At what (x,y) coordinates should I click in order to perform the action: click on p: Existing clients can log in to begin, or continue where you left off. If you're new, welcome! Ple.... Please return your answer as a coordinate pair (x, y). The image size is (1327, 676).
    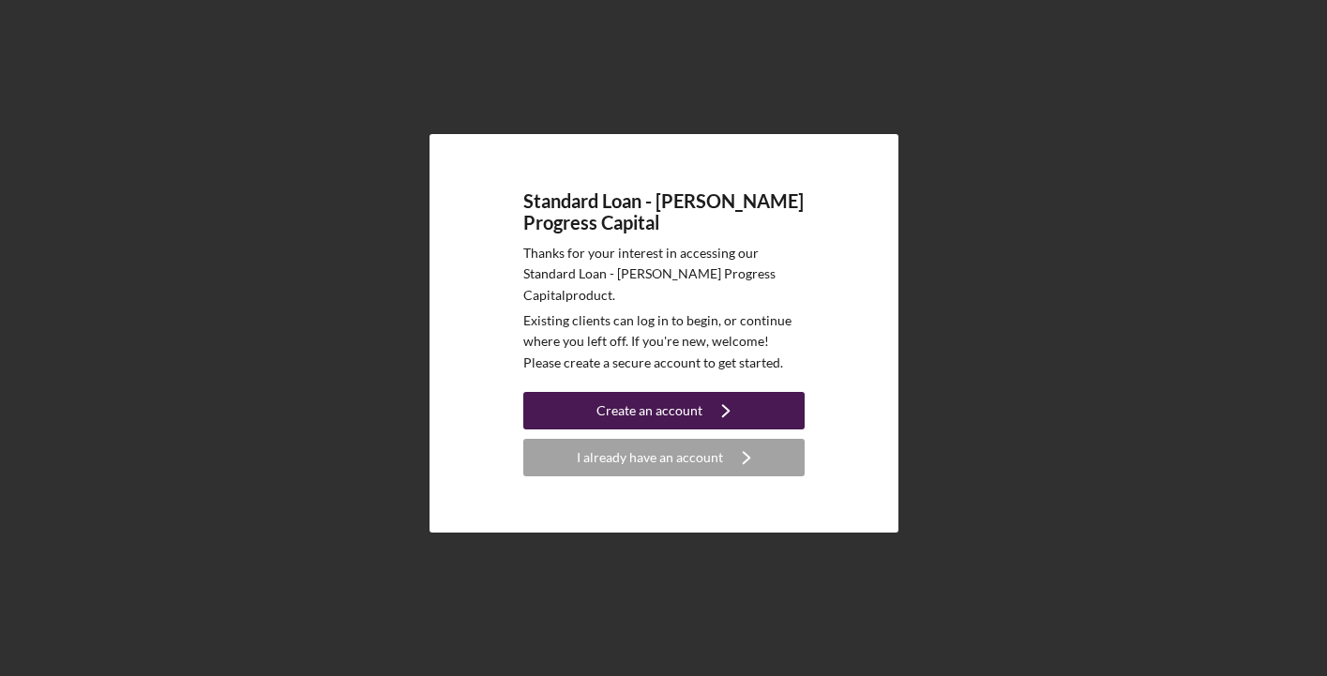
    Looking at the image, I should click on (664, 341).